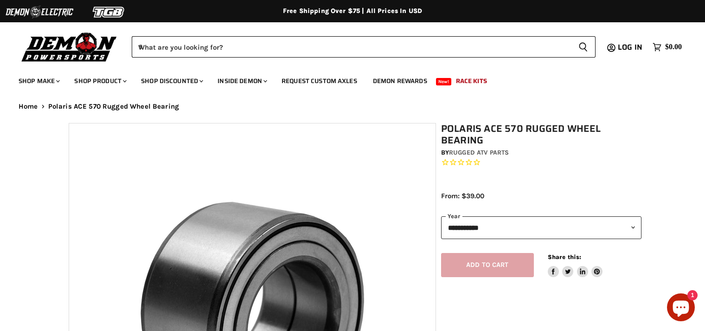 The height and width of the screenshot is (331, 705). What do you see at coordinates (28, 106) in the screenshot?
I see `a: Home` at bounding box center [28, 106].